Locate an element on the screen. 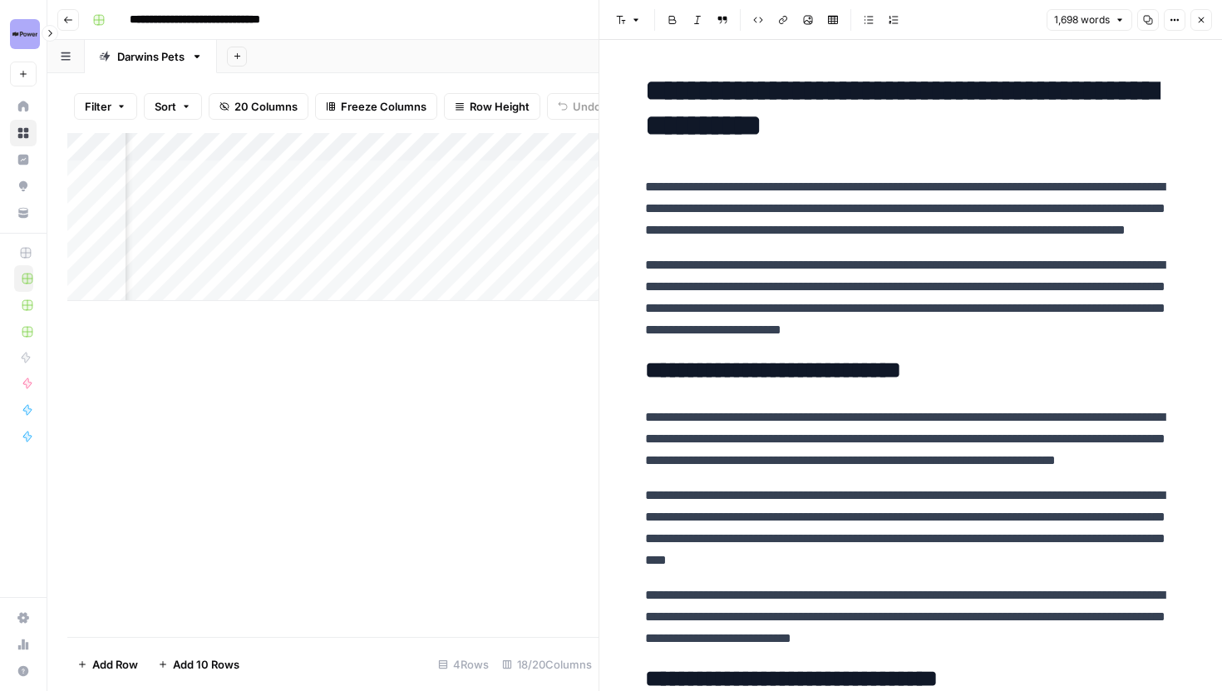 This screenshot has height=691, width=1222. button: Add 10 Rows is located at coordinates (199, 664).